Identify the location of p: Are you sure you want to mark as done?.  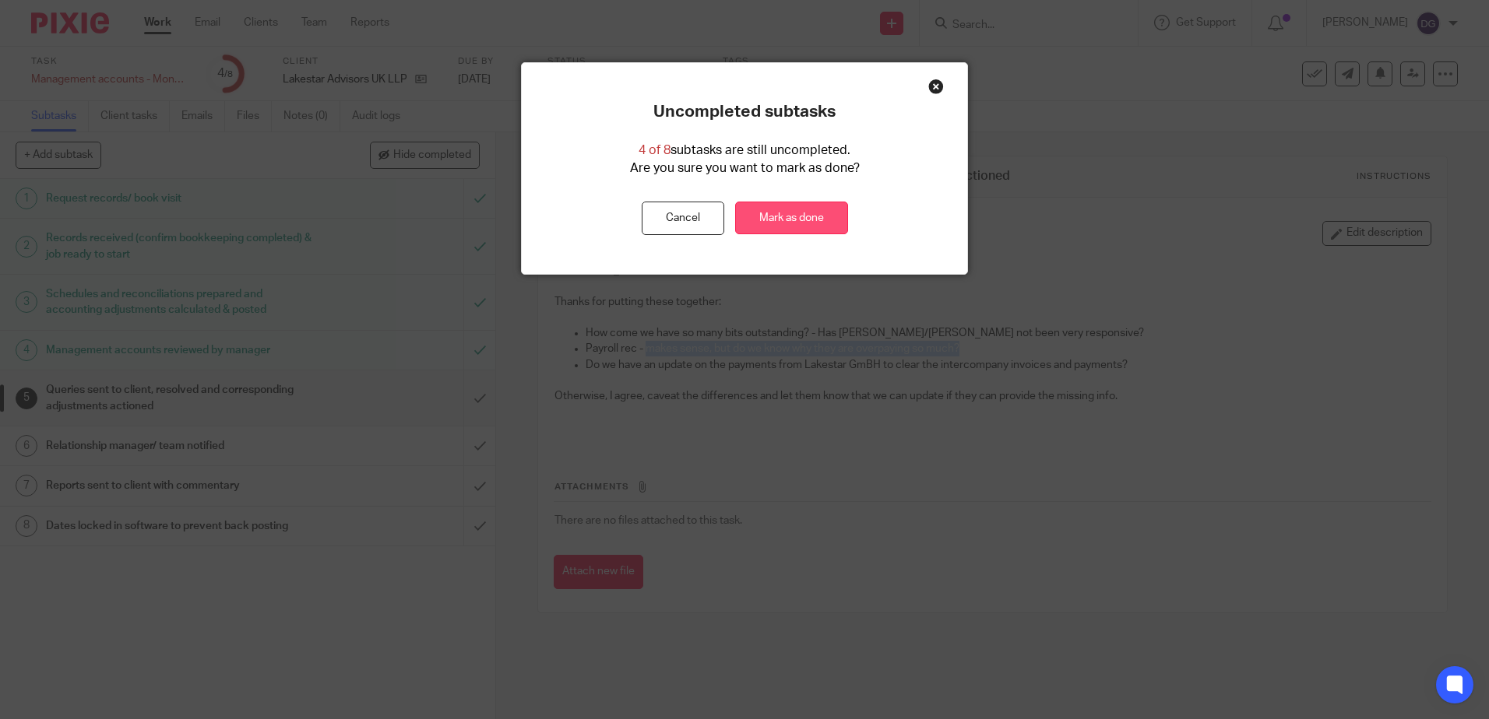
(744, 168).